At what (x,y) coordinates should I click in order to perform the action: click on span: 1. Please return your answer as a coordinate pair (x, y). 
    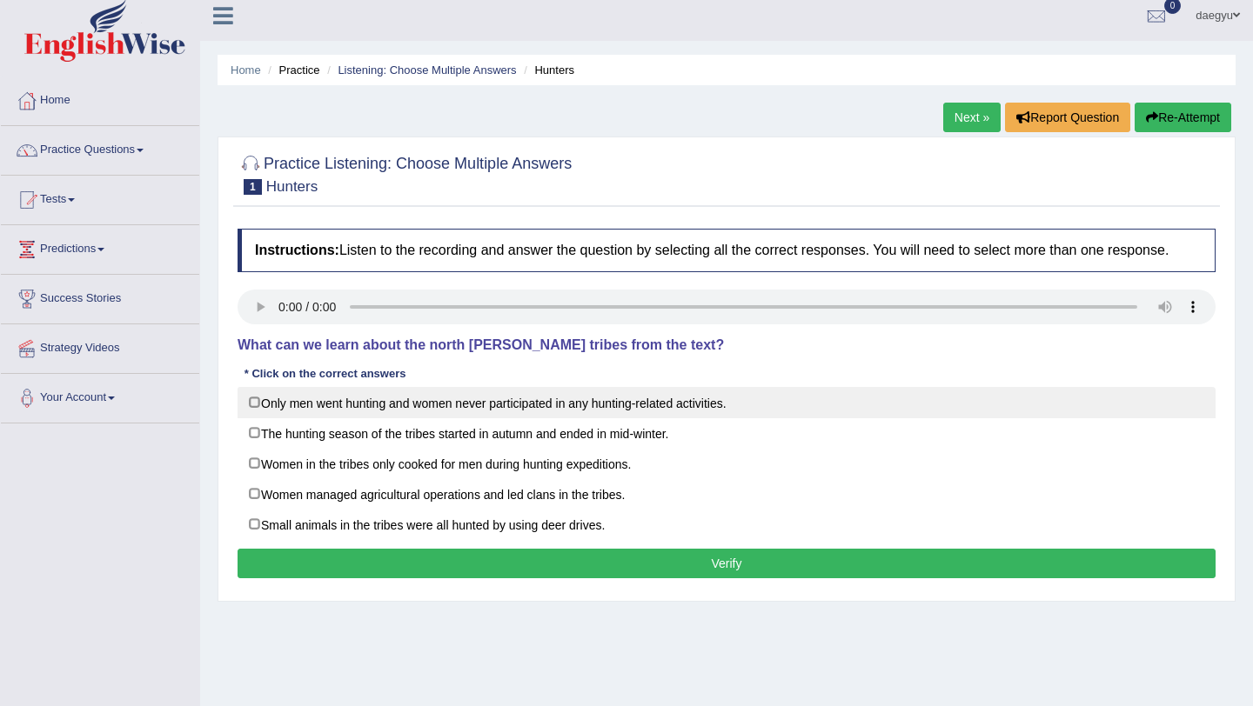
    Looking at the image, I should click on (252, 187).